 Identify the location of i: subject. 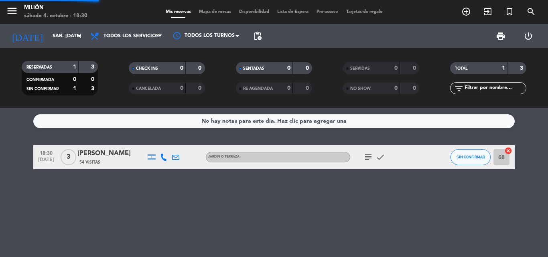
(368, 157).